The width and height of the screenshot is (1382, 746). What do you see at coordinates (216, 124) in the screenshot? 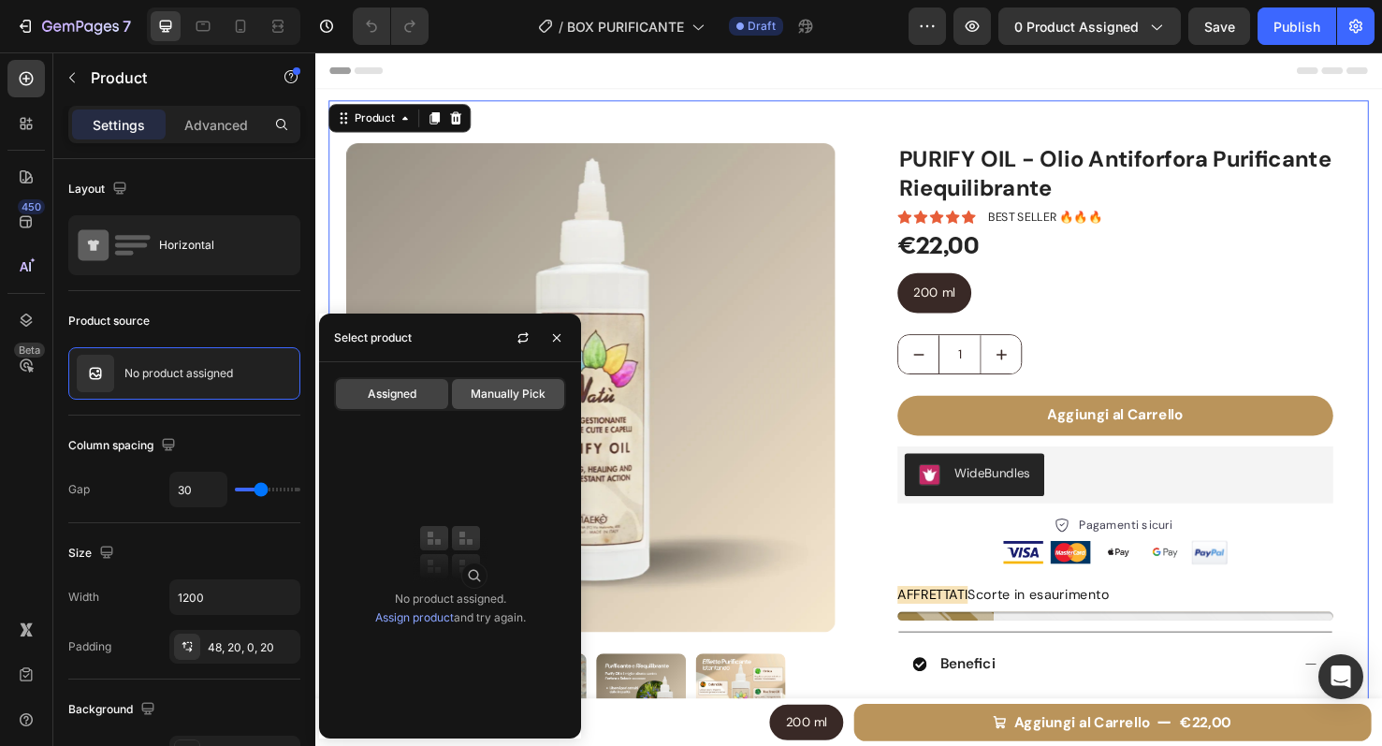
I see `p: Advanced` at bounding box center [216, 124].